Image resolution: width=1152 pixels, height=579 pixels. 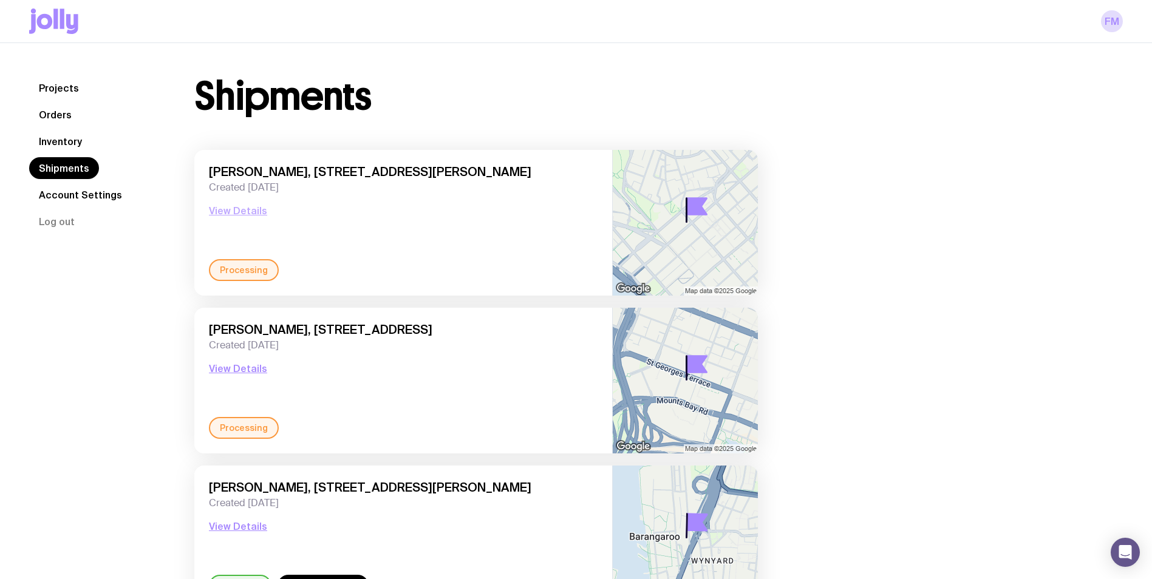 What do you see at coordinates (55, 115) in the screenshot?
I see `a: Orders` at bounding box center [55, 115].